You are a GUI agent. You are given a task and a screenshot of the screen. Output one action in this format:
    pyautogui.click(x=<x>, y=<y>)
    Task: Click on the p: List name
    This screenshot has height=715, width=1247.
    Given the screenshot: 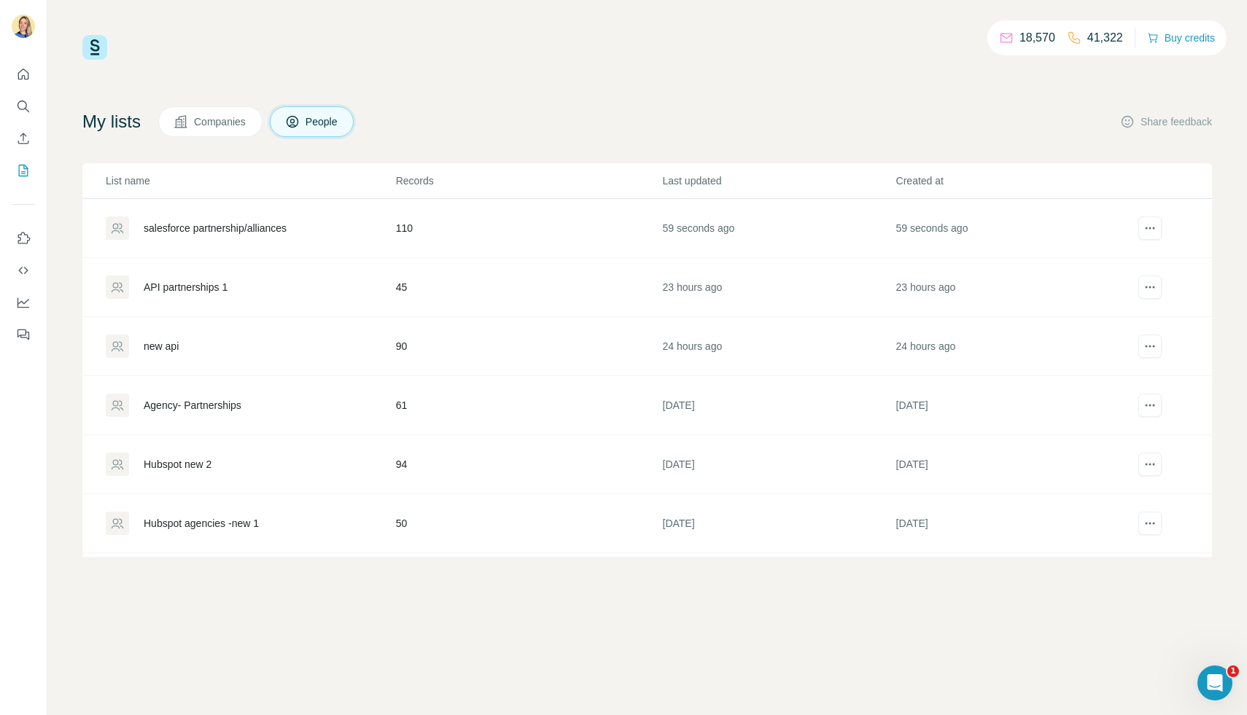 What is the action you would take?
    pyautogui.click(x=250, y=181)
    